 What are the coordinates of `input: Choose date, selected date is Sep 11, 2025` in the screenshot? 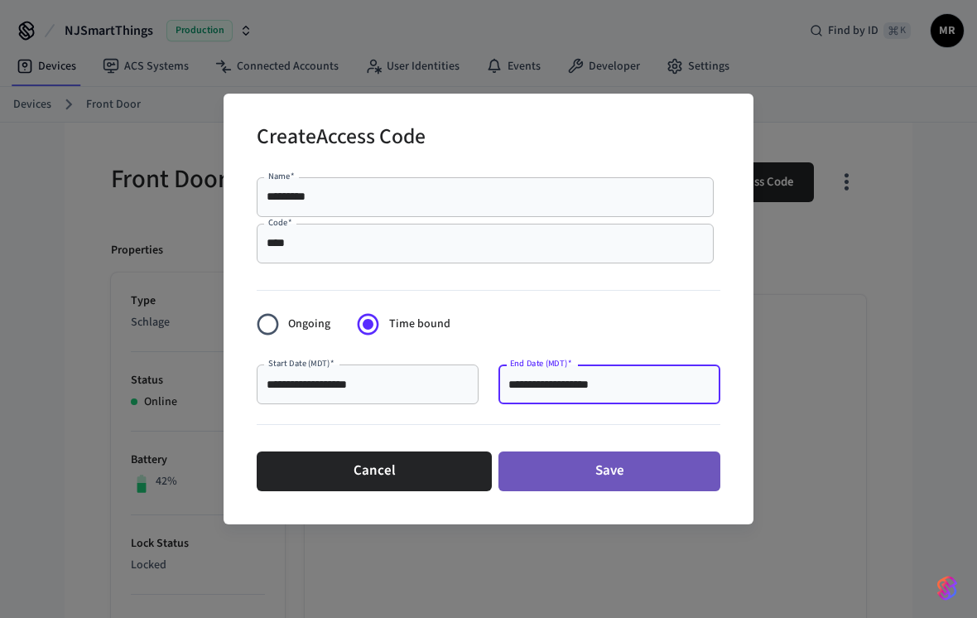 It's located at (609, 384).